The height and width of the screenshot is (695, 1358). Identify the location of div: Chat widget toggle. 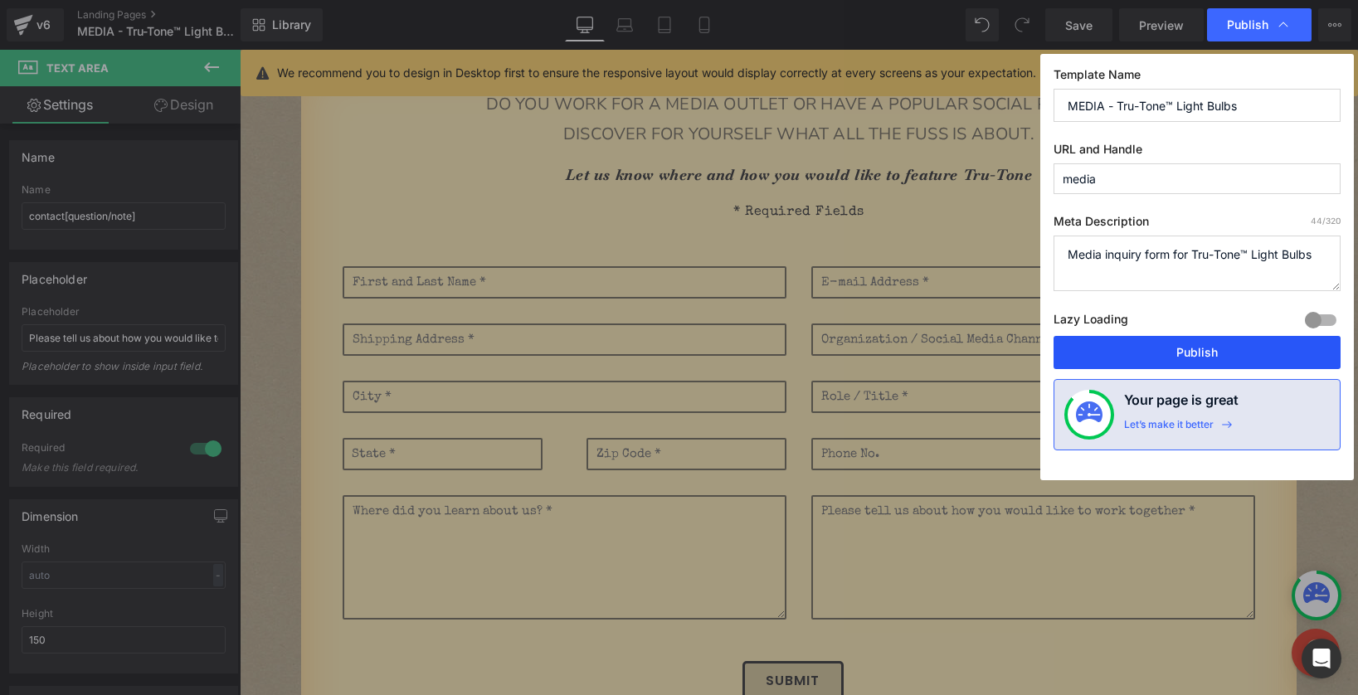
(1076, 603).